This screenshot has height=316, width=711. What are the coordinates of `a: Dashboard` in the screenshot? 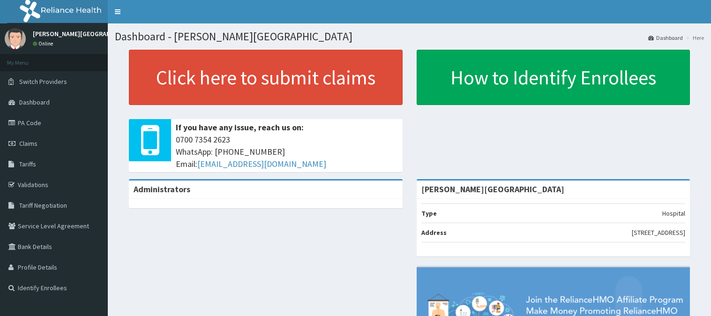 It's located at (666, 38).